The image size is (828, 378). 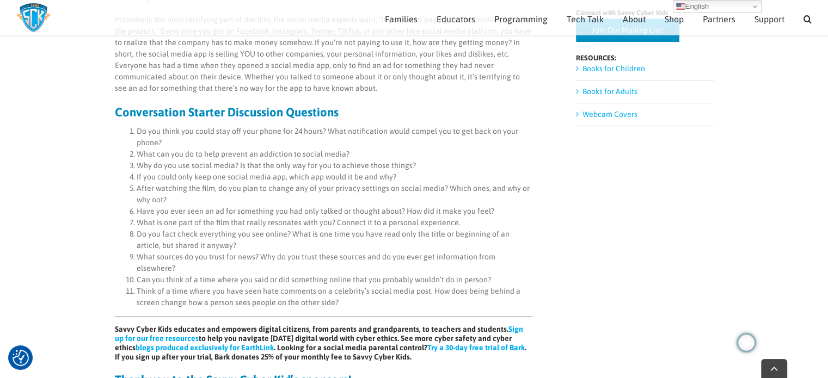 I want to click on span: Shop, so click(x=674, y=19).